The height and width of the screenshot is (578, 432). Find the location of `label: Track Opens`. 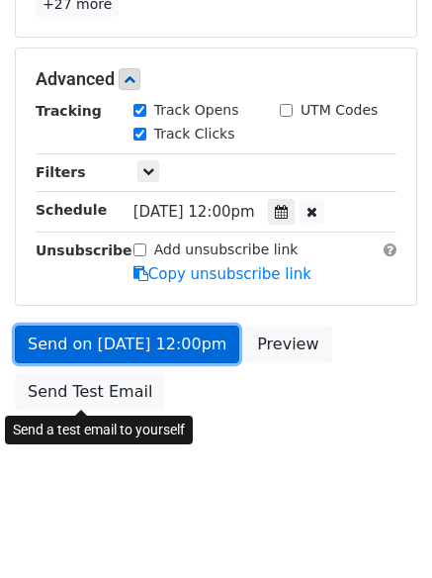

label: Track Opens is located at coordinates (197, 110).